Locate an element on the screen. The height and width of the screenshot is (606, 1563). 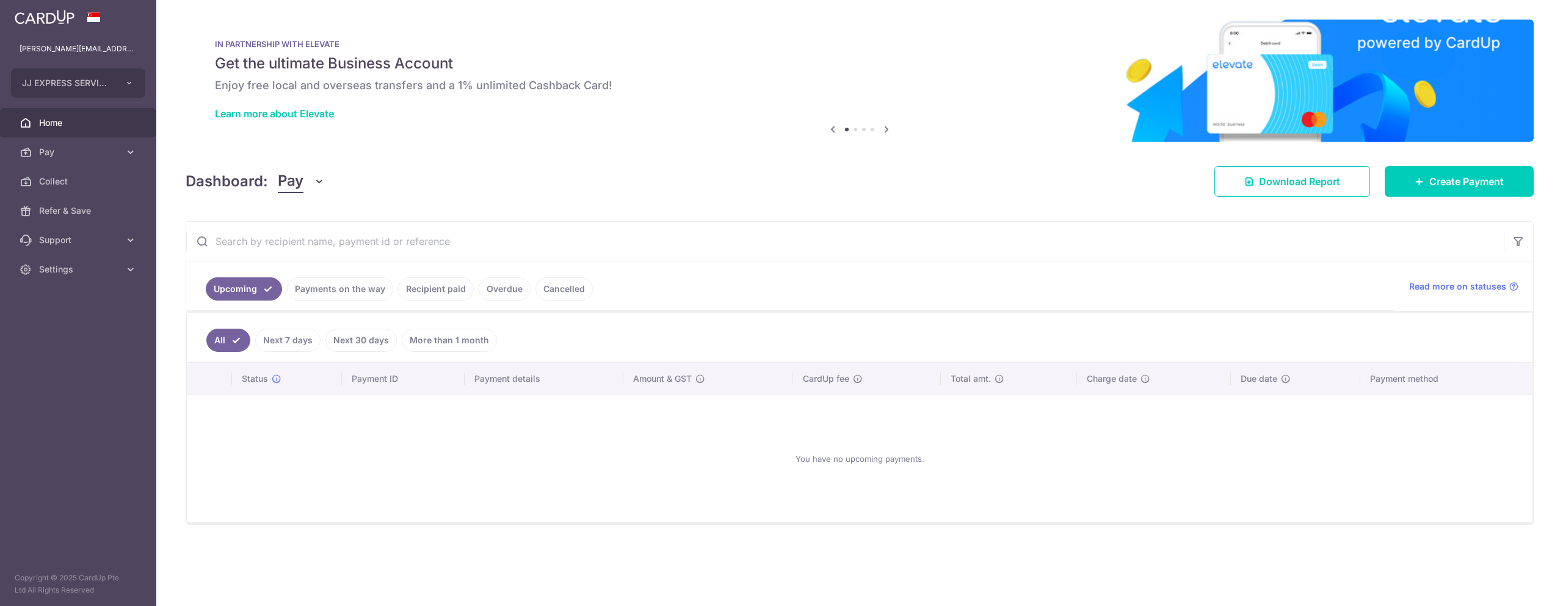
a: Next 7 days is located at coordinates (288, 340).